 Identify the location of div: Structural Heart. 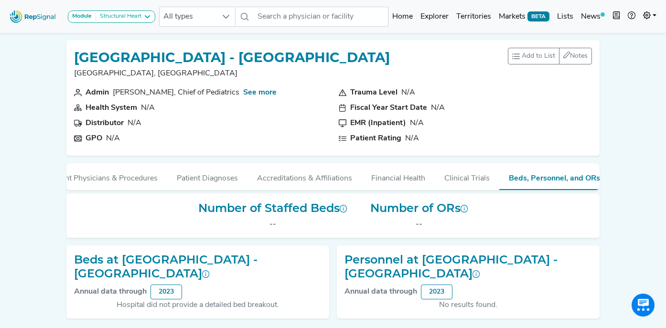
(118, 17).